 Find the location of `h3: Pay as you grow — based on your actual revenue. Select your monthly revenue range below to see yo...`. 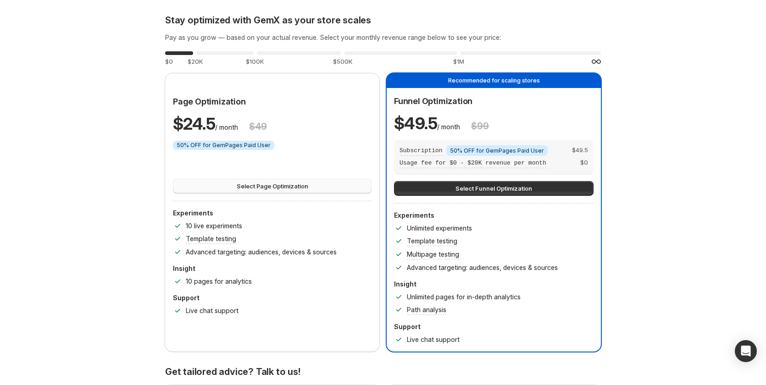

h3: Pay as you grow — based on your actual revenue. Select your monthly revenue range below to see yo... is located at coordinates (383, 38).